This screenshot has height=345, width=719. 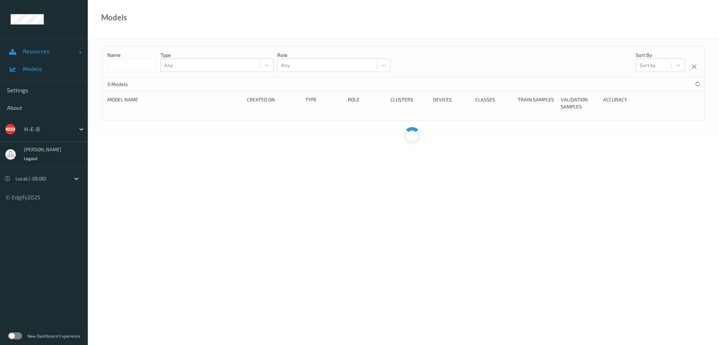 I want to click on div: Models, so click(x=114, y=18).